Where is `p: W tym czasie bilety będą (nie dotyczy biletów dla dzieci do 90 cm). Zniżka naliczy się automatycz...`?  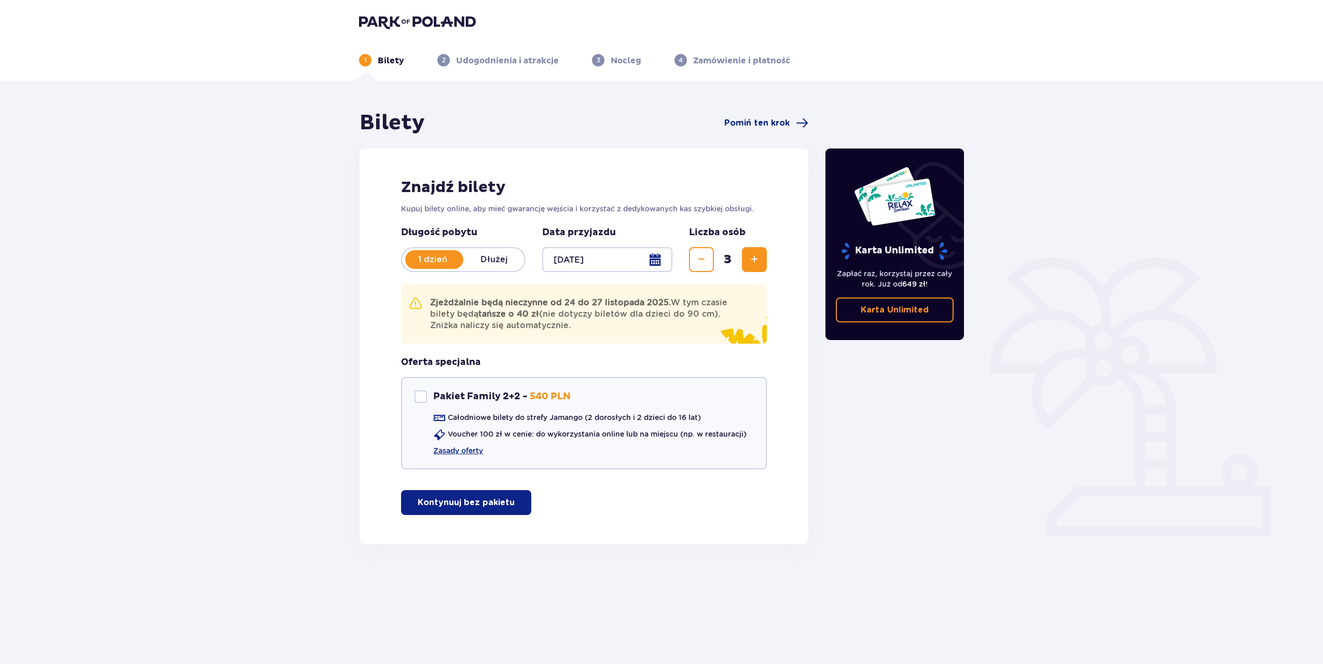
p: W tym czasie bilety będą (nie dotyczy biletów dla dzieci do 90 cm). Zniżka naliczy się automatycz... is located at coordinates (582, 314).